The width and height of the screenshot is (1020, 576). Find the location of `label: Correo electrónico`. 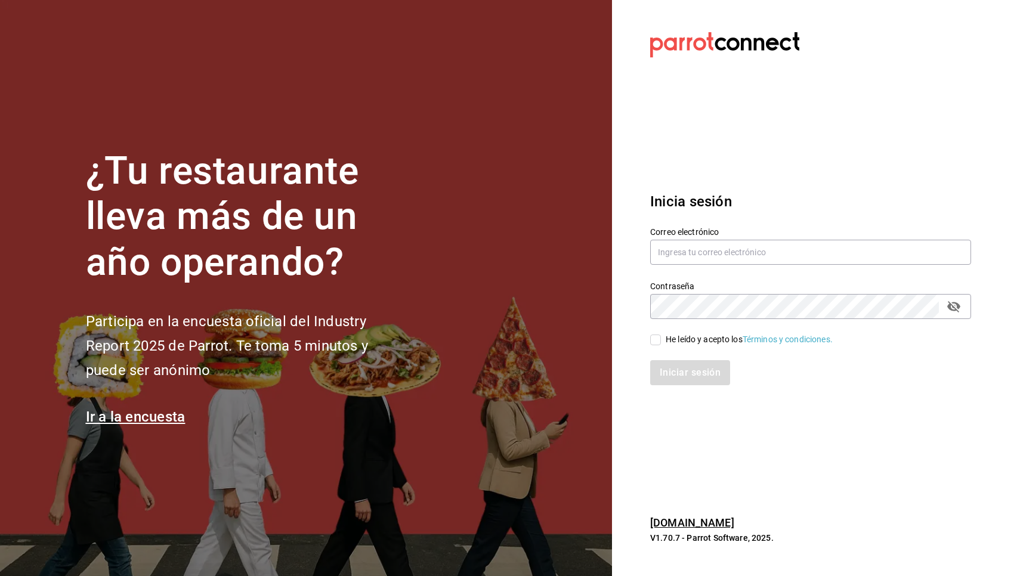

label: Correo electrónico is located at coordinates (811, 232).